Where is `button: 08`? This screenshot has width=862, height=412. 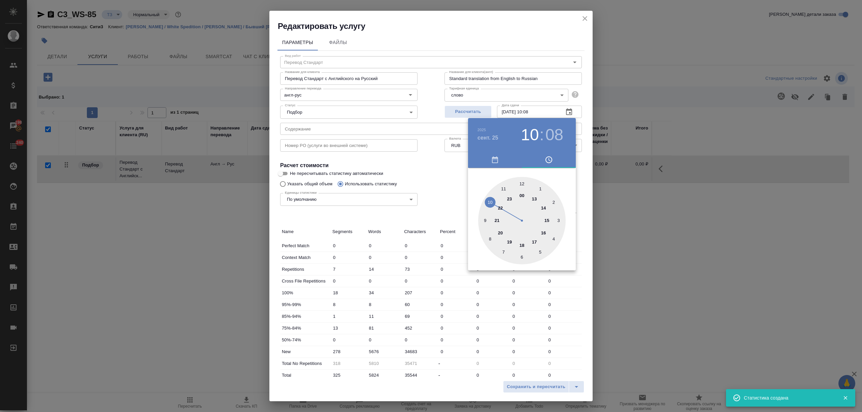
button: 08 is located at coordinates (554, 135).